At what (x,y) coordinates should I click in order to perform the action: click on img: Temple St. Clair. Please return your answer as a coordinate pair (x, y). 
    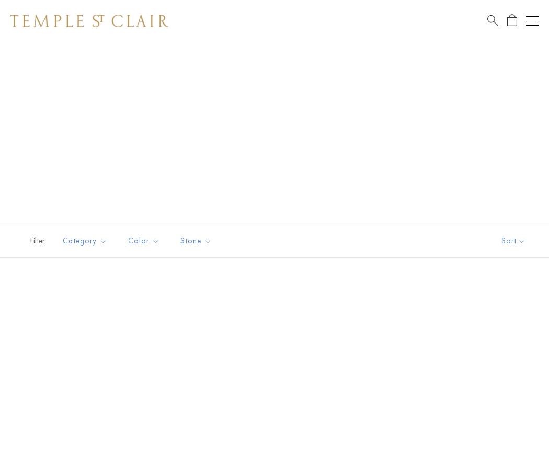
    Looking at the image, I should click on (89, 21).